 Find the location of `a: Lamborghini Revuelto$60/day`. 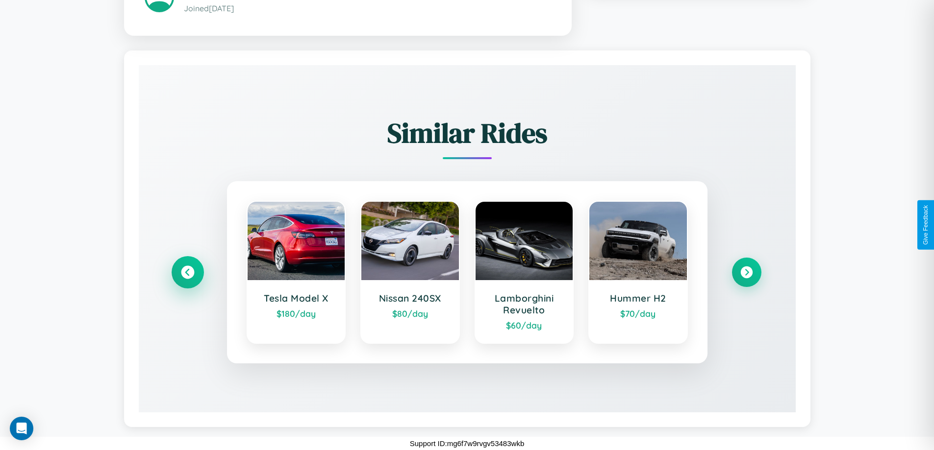

a: Lamborghini Revuelto$60/day is located at coordinates (524, 273).